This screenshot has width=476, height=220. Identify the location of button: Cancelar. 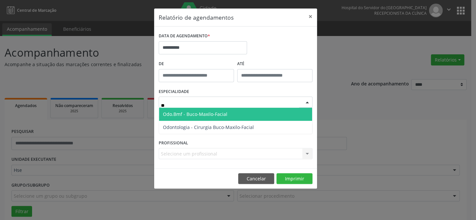
(256, 178).